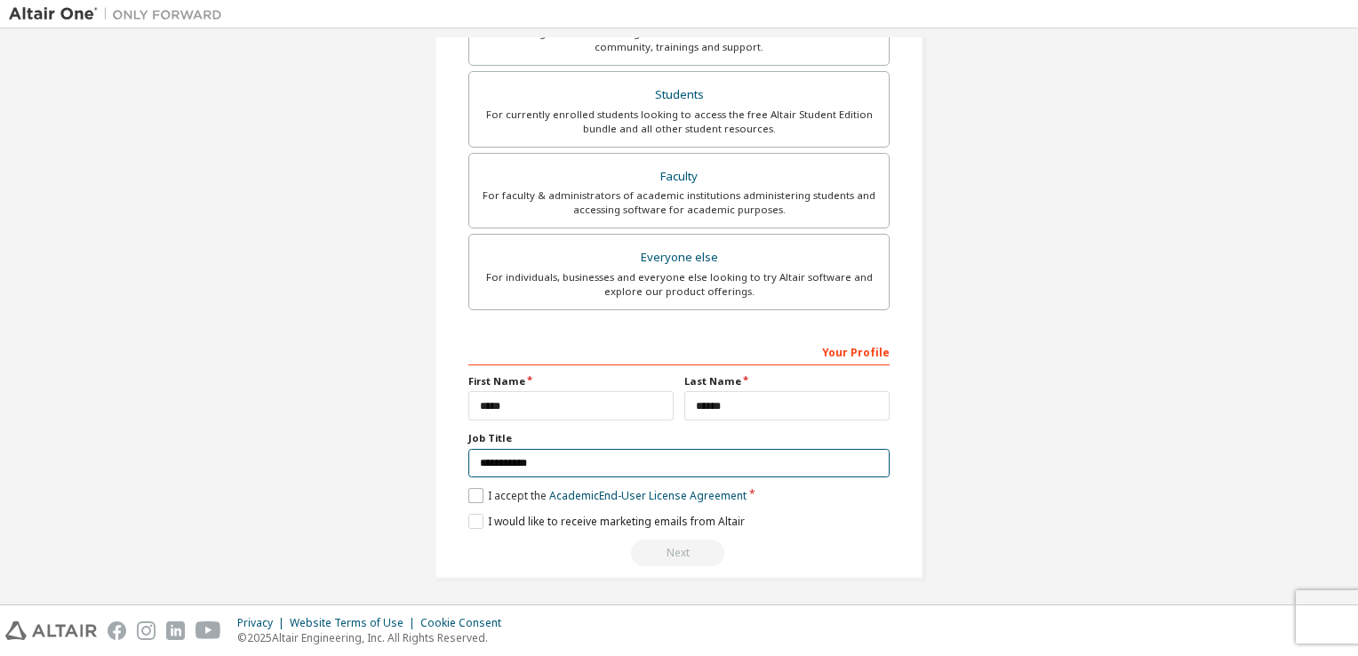 The height and width of the screenshot is (656, 1358). What do you see at coordinates (679, 553) in the screenshot?
I see `div: Read and acccept EULA to continue` at bounding box center [679, 553].